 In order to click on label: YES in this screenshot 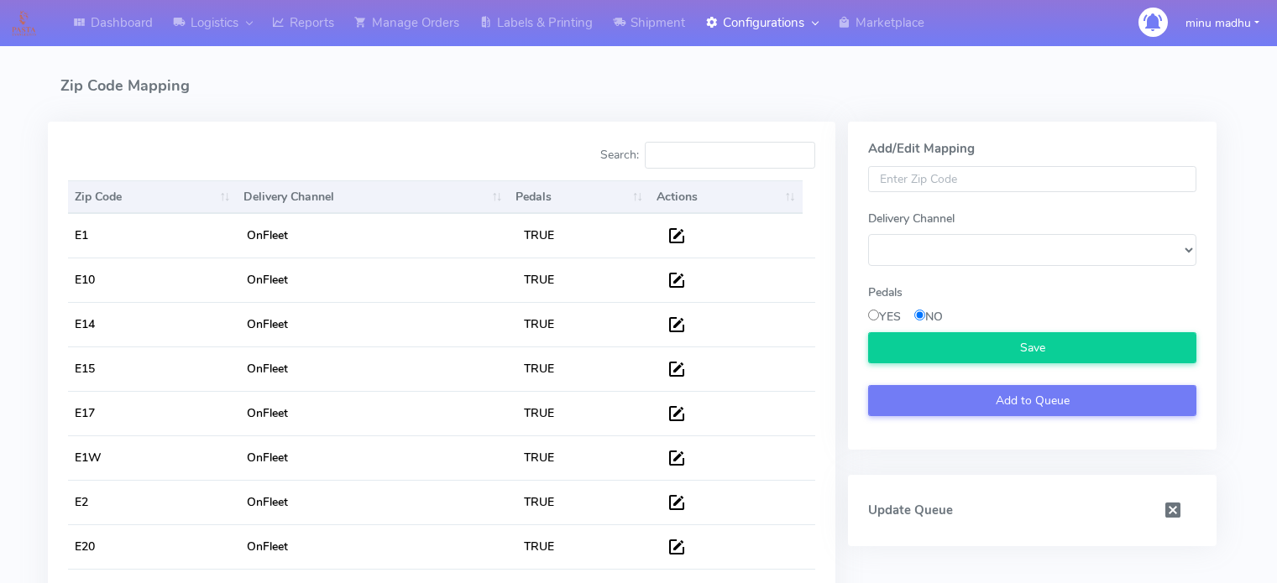, I will do `click(884, 316)`.